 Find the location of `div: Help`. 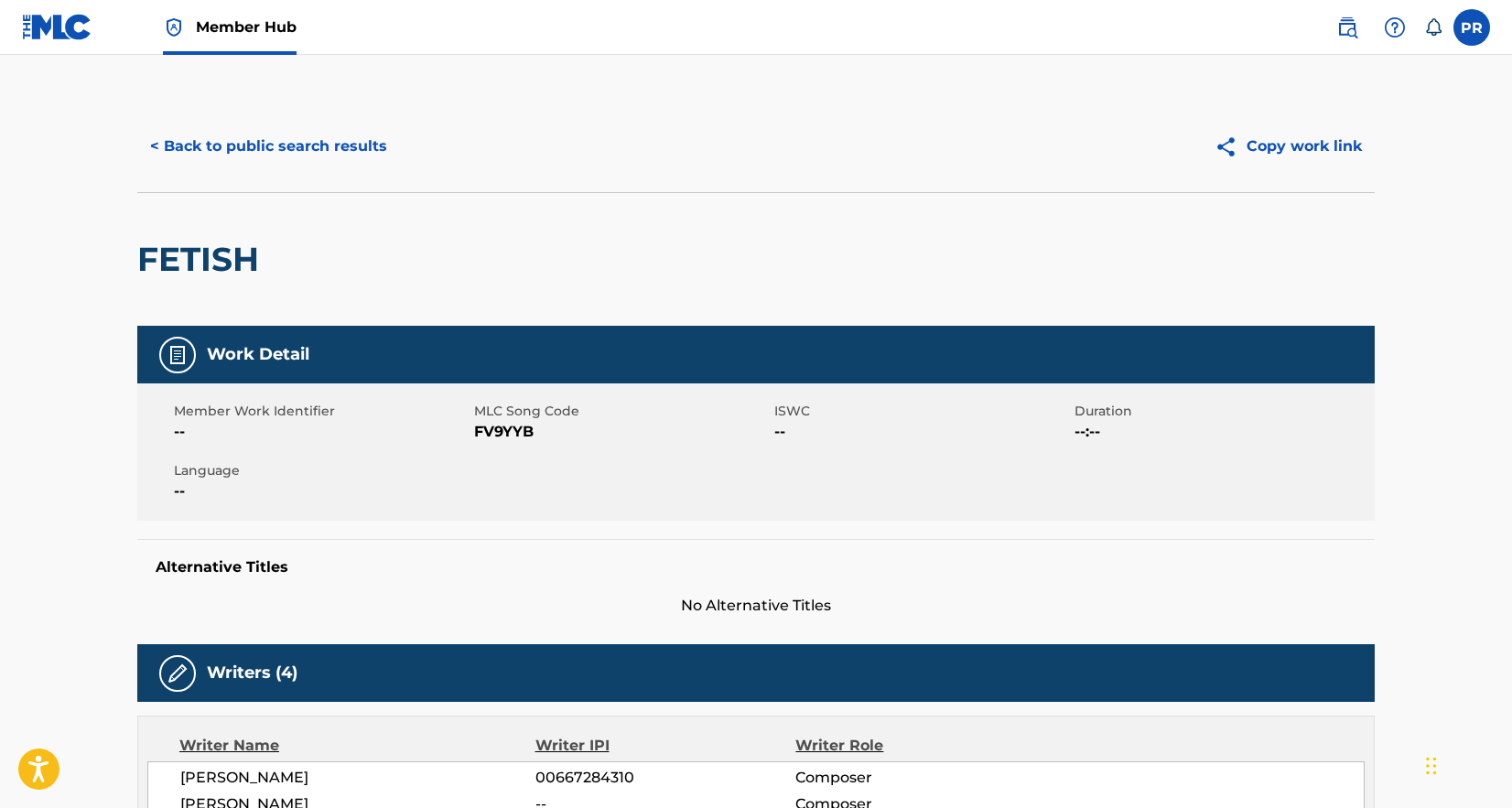

div: Help is located at coordinates (1395, 28).